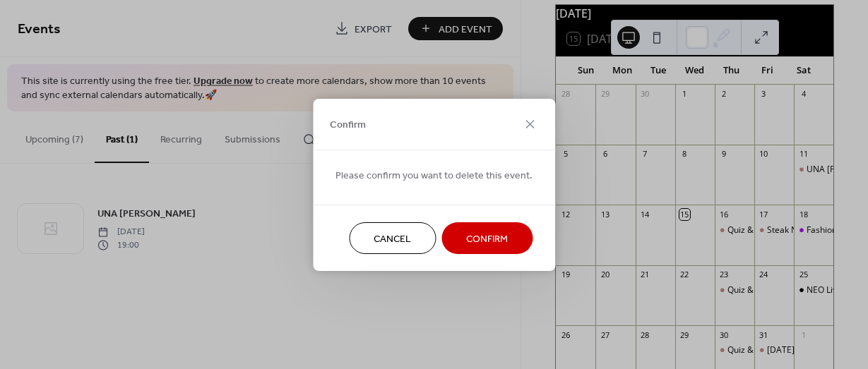 The width and height of the screenshot is (868, 369). What do you see at coordinates (392, 239) in the screenshot?
I see `span: Cancel` at bounding box center [392, 239].